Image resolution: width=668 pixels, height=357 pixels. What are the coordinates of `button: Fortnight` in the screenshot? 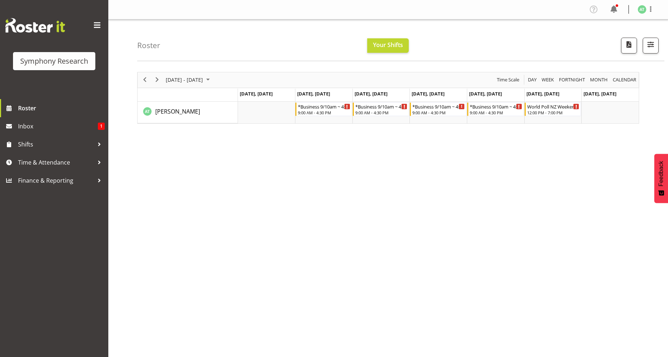 It's located at (572, 79).